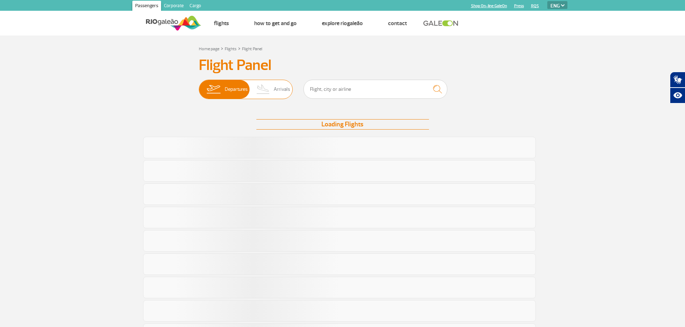 The width and height of the screenshot is (685, 327). I want to click on div: Plugin de acessibilidade da Hand Talk., so click(677, 88).